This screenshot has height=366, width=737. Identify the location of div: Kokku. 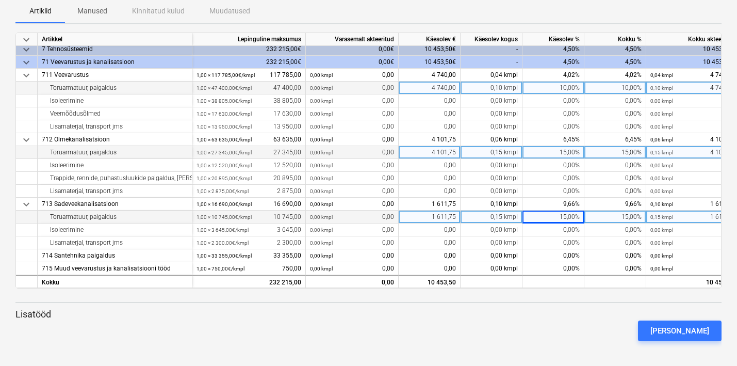
(115, 281).